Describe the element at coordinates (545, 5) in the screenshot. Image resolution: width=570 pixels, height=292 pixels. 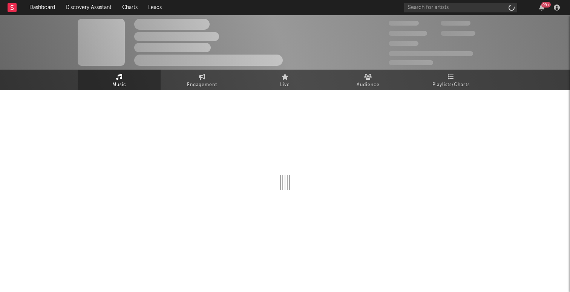
I see `div: 99 +` at that location.